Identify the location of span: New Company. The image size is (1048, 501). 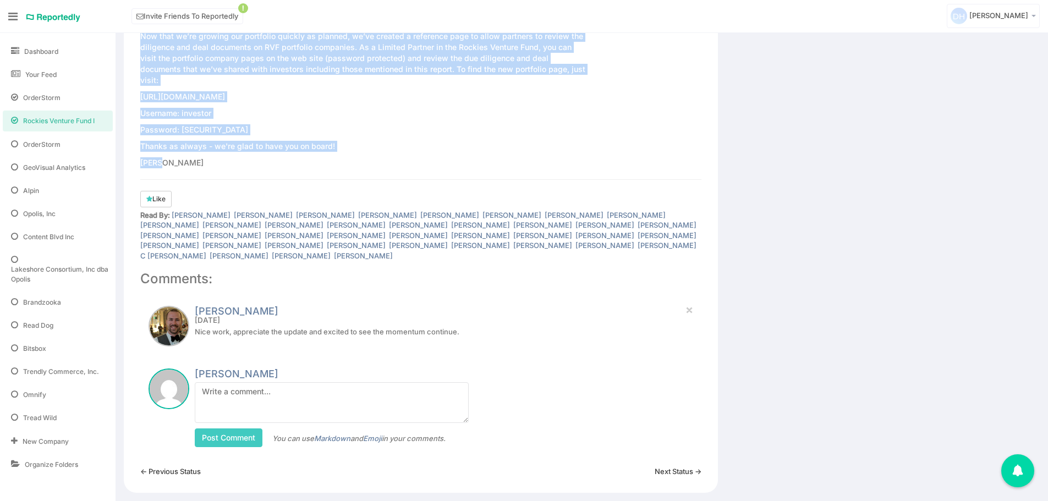
(46, 441).